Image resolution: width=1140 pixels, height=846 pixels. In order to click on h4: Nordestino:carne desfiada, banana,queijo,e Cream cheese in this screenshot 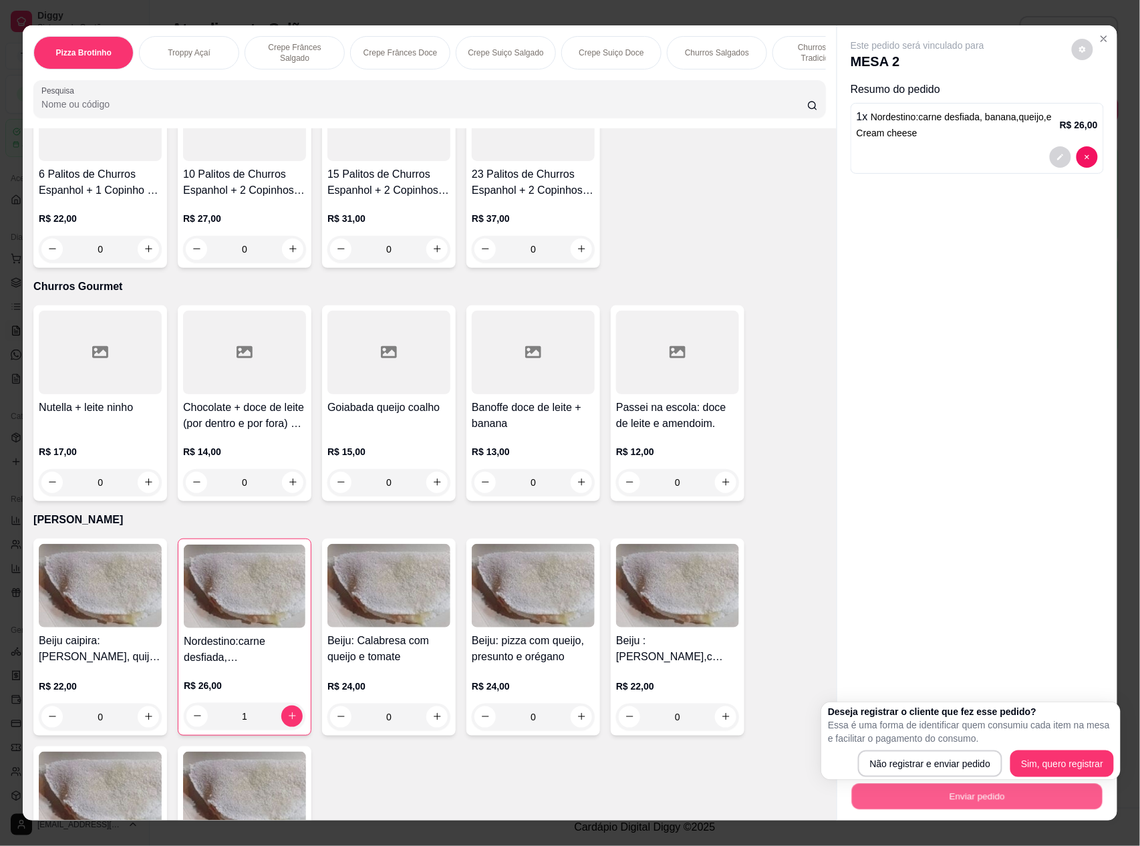, I will do `click(245, 650)`.